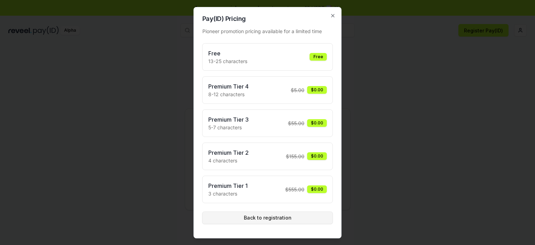 The image size is (535, 245). Describe the element at coordinates (296, 123) in the screenshot. I see `span: $ 55.00` at that location.